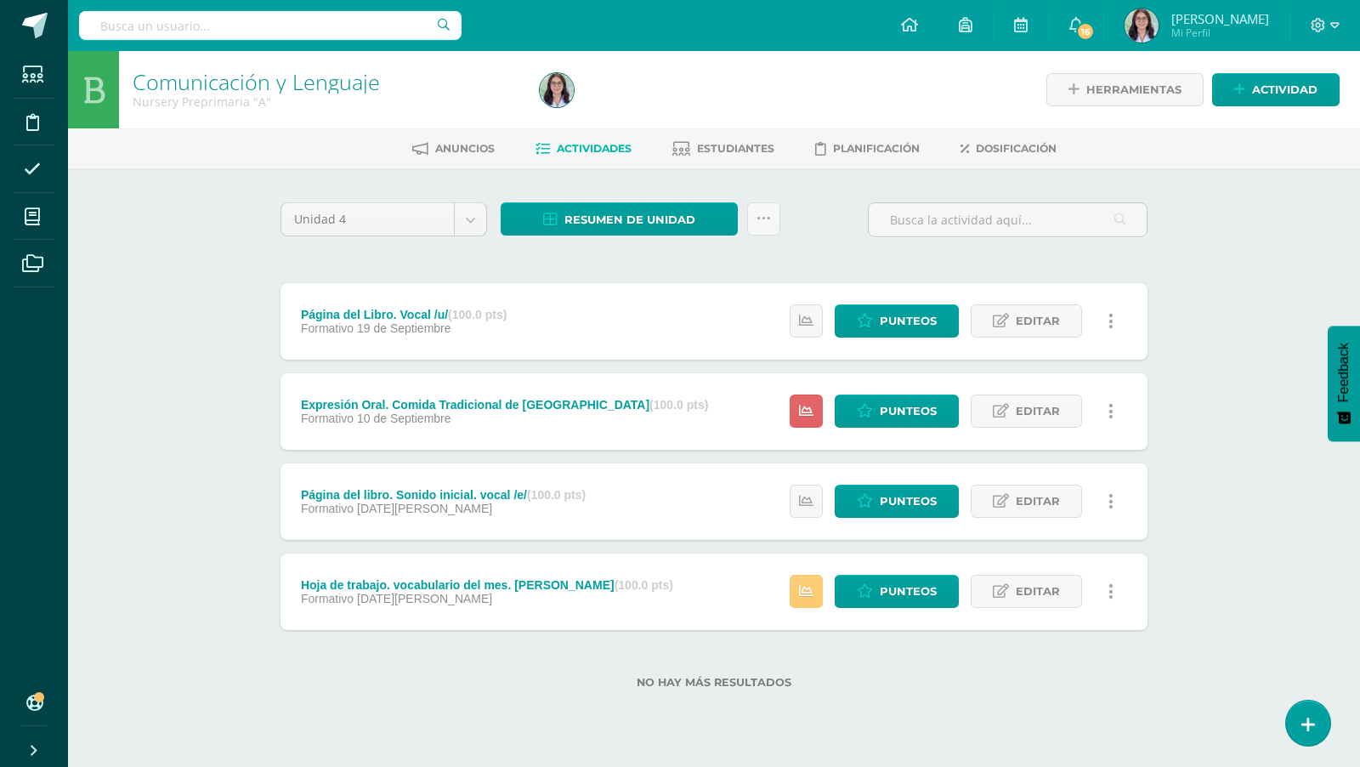 The width and height of the screenshot is (1360, 767). I want to click on input: Busca la actividad aquí..., so click(1008, 219).